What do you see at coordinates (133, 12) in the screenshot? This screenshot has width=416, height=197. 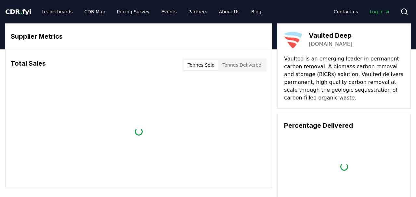 I see `a: Pricing Survey` at bounding box center [133, 12].